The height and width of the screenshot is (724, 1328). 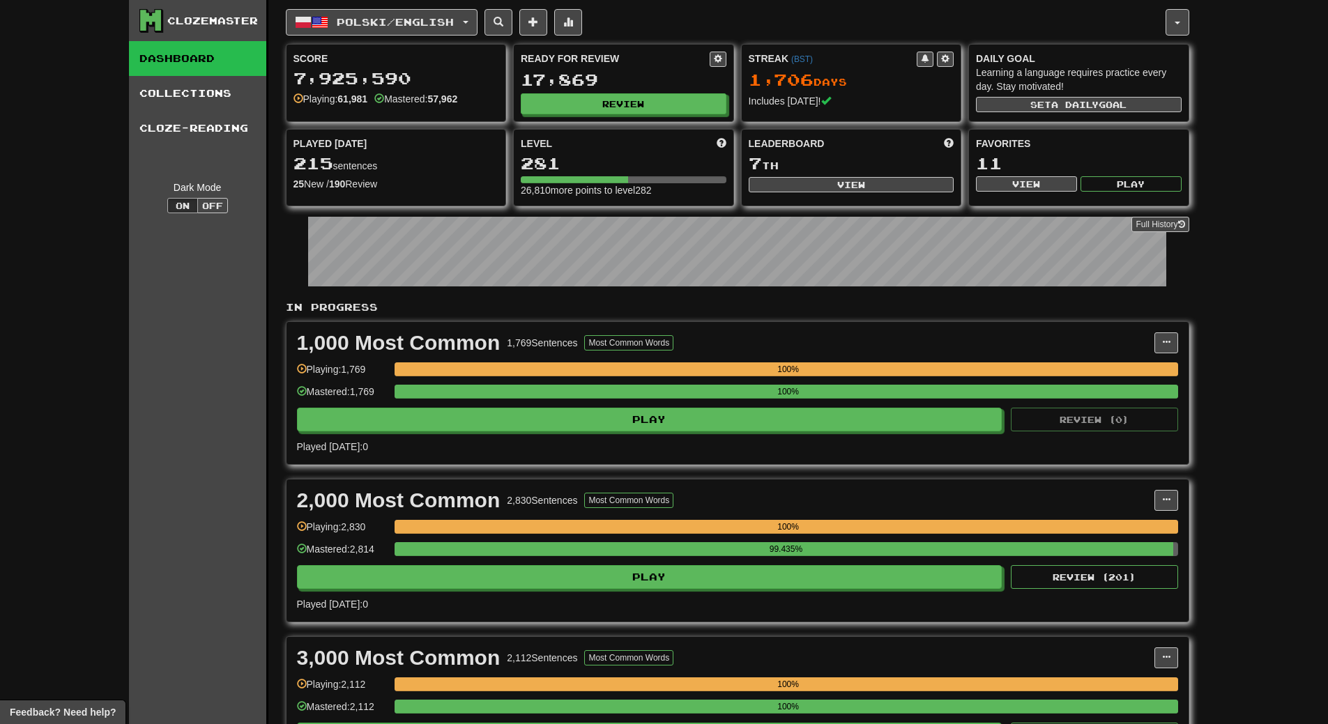 What do you see at coordinates (498, 22) in the screenshot?
I see `button: Search sentences` at bounding box center [498, 22].